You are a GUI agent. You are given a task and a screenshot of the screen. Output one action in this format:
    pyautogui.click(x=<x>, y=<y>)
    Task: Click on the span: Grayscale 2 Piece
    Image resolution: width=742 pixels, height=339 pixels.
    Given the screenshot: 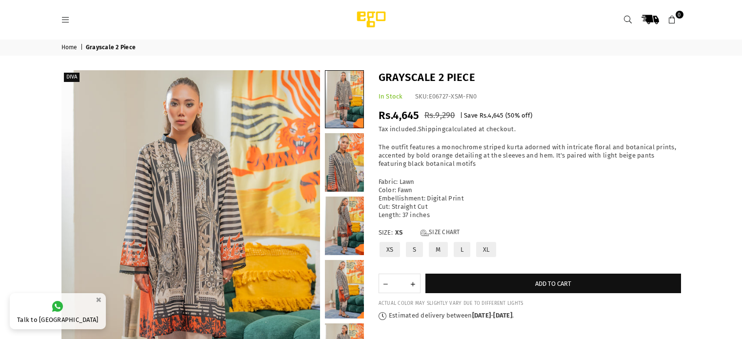 What is the action you would take?
    pyautogui.click(x=111, y=48)
    